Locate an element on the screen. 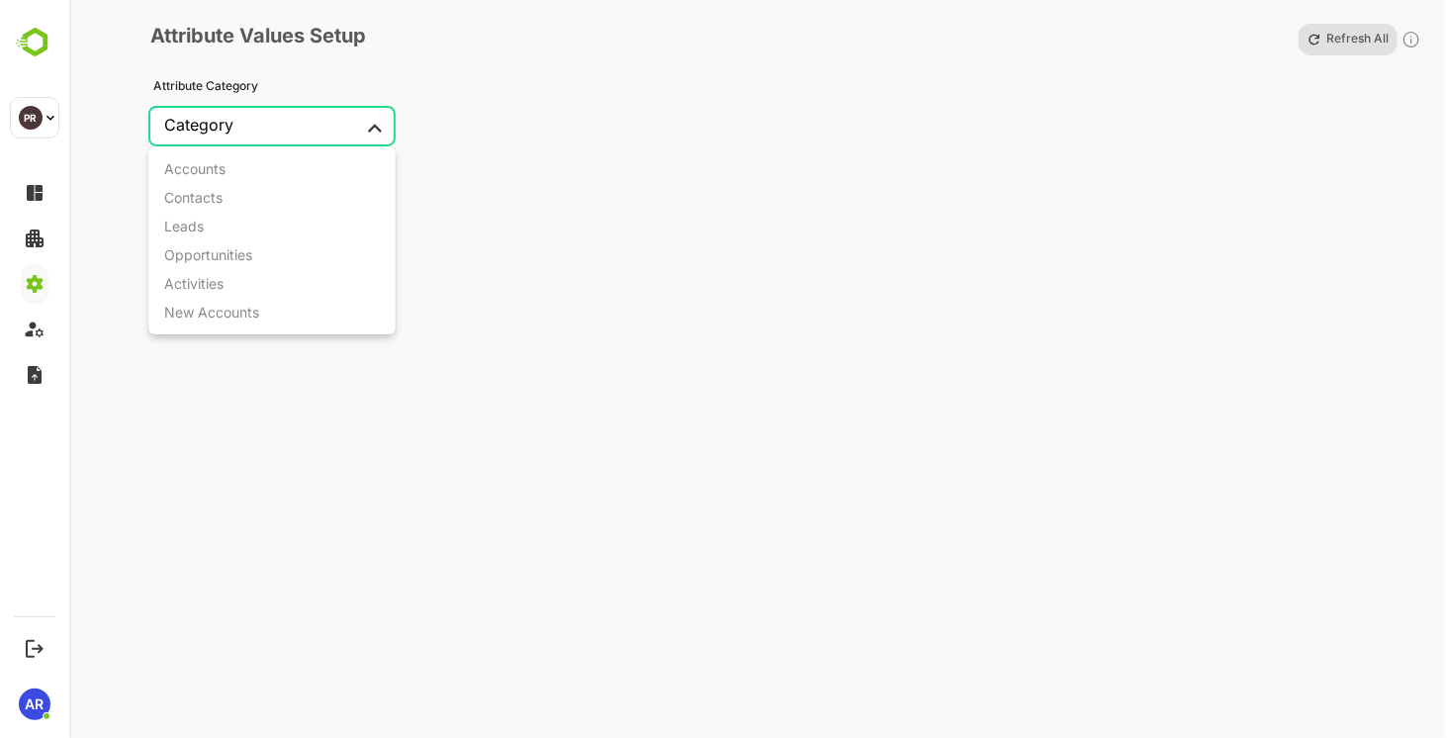 This screenshot has width=1447, height=738. div: Opportunities is located at coordinates (208, 254).